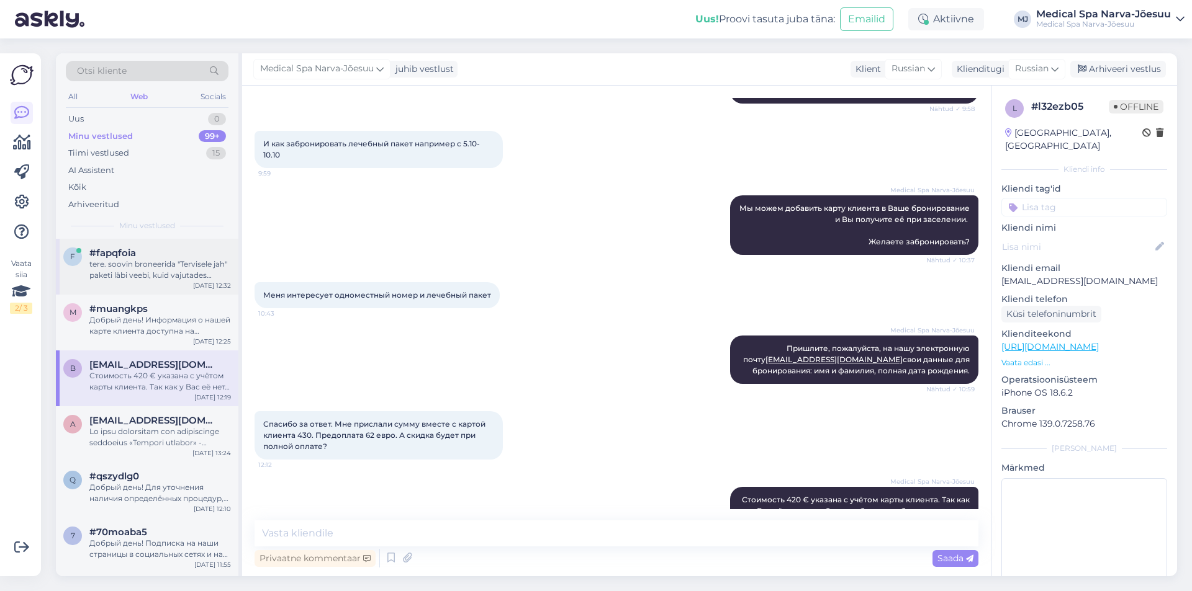  I want to click on span: andres58@inbox.ru, so click(154, 421).